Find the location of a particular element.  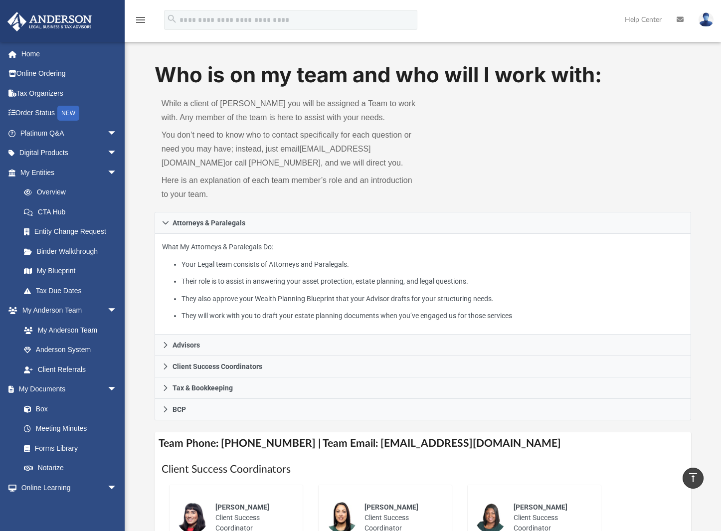

li: They also approve your Wealth Planning Blueprint that your Advisor drafts for your structuring ne... is located at coordinates (432, 299).